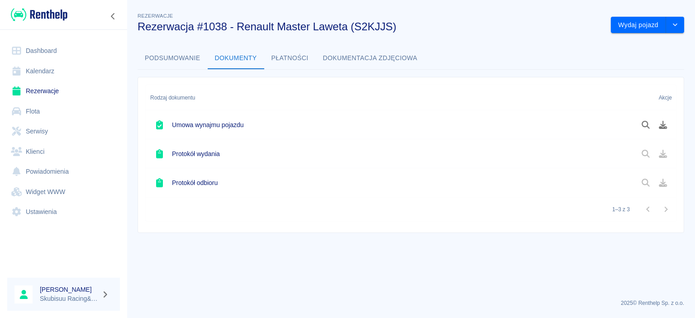 The width and height of the screenshot is (695, 318). I want to click on p: 1–3 z 3, so click(621, 209).